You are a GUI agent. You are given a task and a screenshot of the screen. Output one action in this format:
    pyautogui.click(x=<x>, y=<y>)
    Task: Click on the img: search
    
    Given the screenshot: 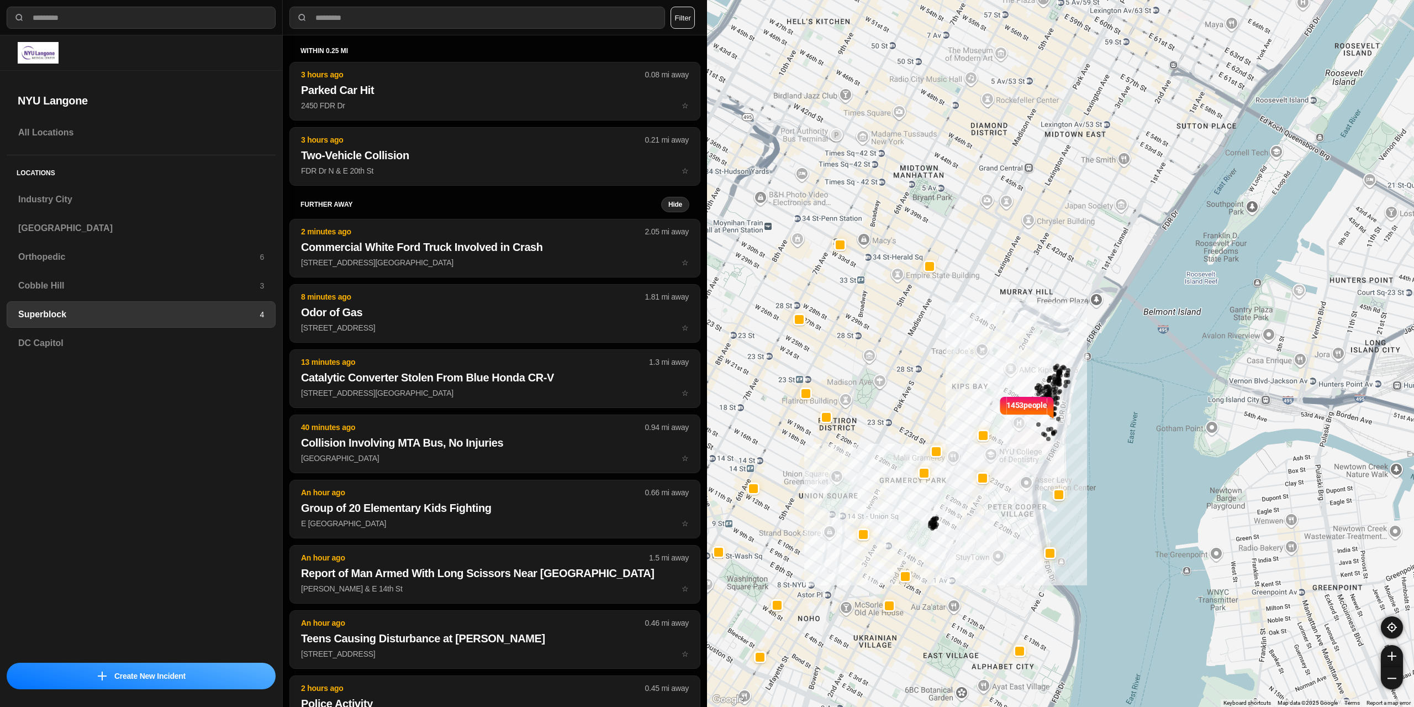 What is the action you would take?
    pyautogui.click(x=302, y=18)
    